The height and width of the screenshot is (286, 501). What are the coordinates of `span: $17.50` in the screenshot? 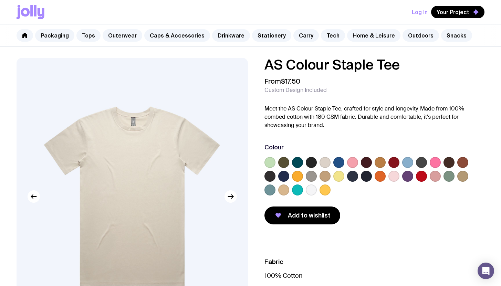 It's located at (291, 81).